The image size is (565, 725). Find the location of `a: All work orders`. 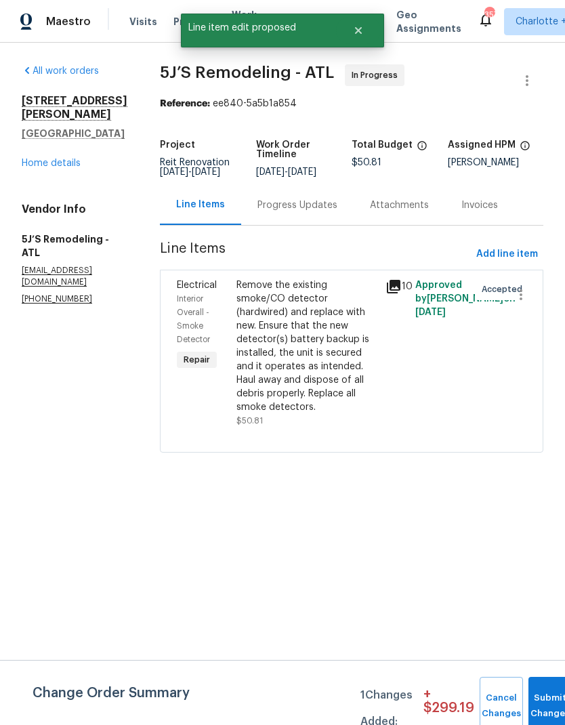

a: All work orders is located at coordinates (60, 71).